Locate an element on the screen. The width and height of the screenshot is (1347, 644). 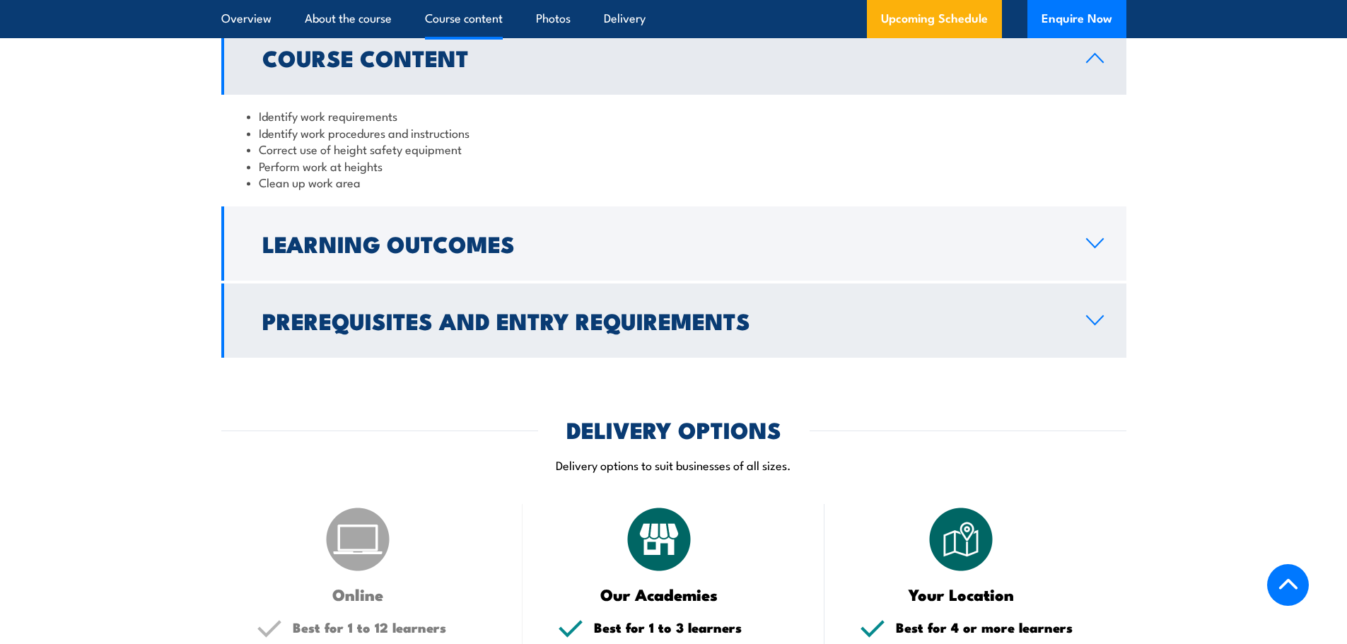
li: Identify work procedures and instructions is located at coordinates (674, 132).